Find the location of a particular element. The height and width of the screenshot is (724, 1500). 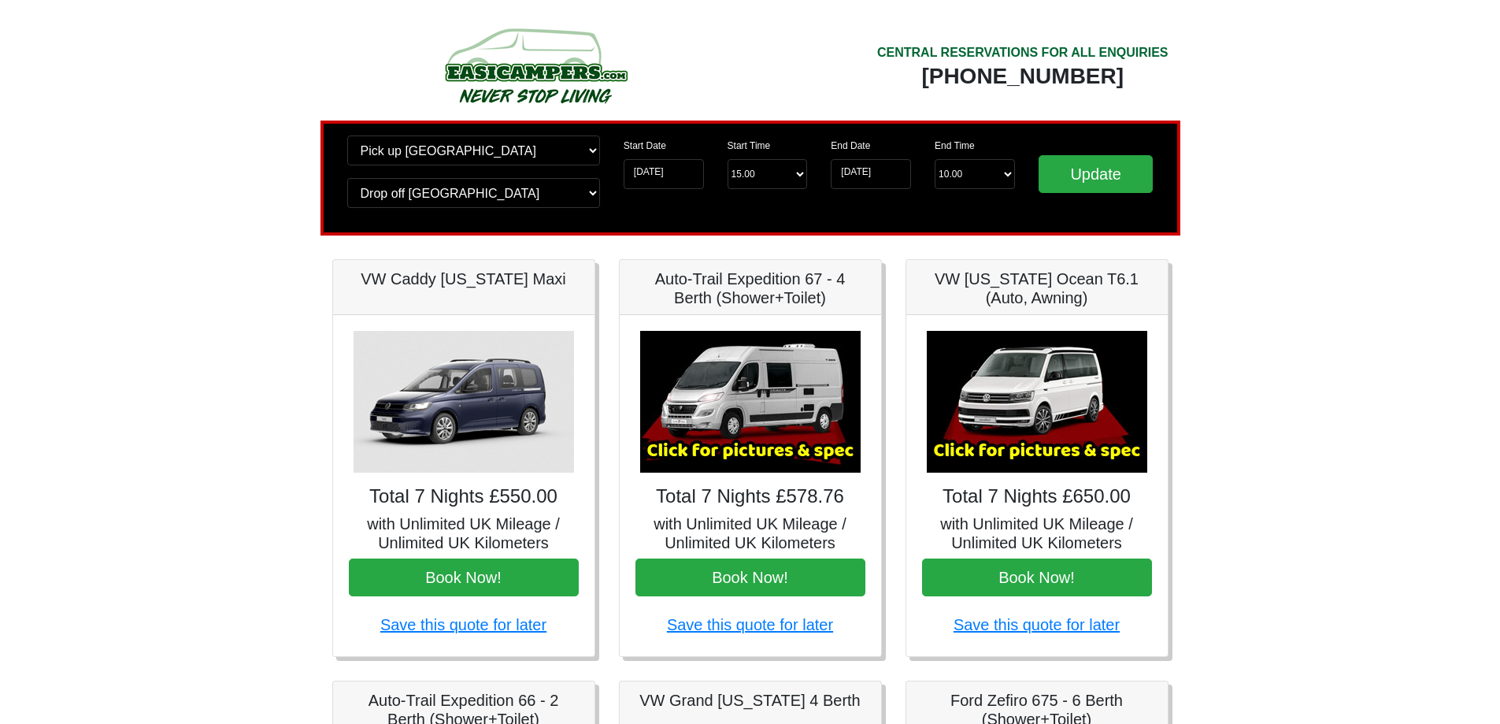

label: End Date is located at coordinates (850, 146).